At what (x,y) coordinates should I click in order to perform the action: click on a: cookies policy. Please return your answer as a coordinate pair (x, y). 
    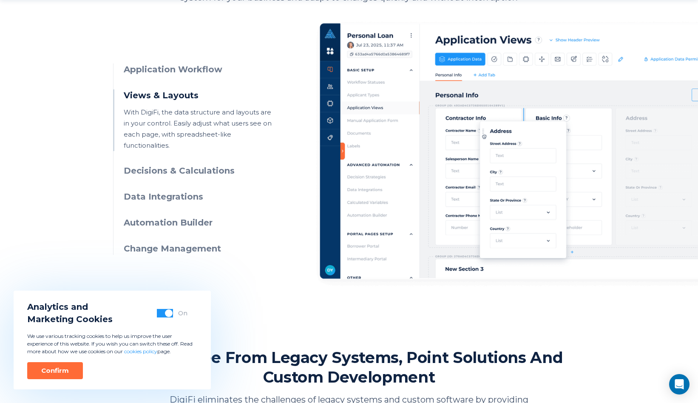
    Looking at the image, I should click on (141, 351).